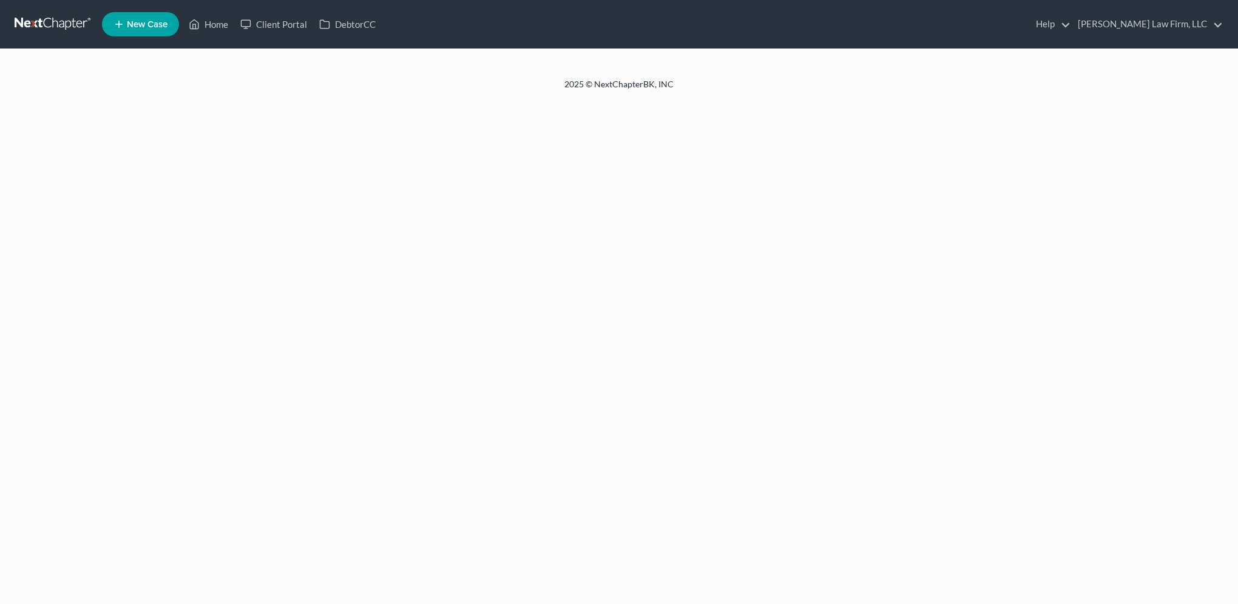  Describe the element at coordinates (1050, 24) in the screenshot. I see `a: Help` at that location.